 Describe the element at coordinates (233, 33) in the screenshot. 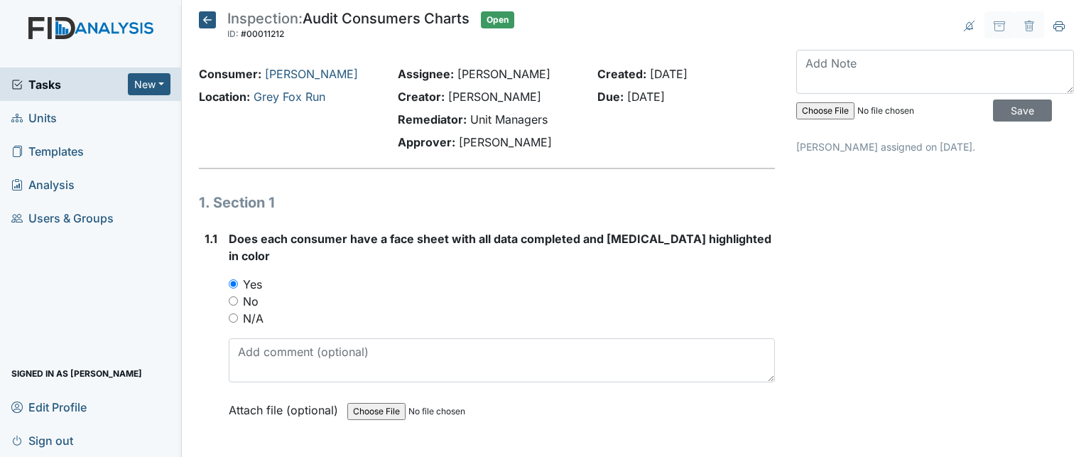

I see `span: ID:` at that location.